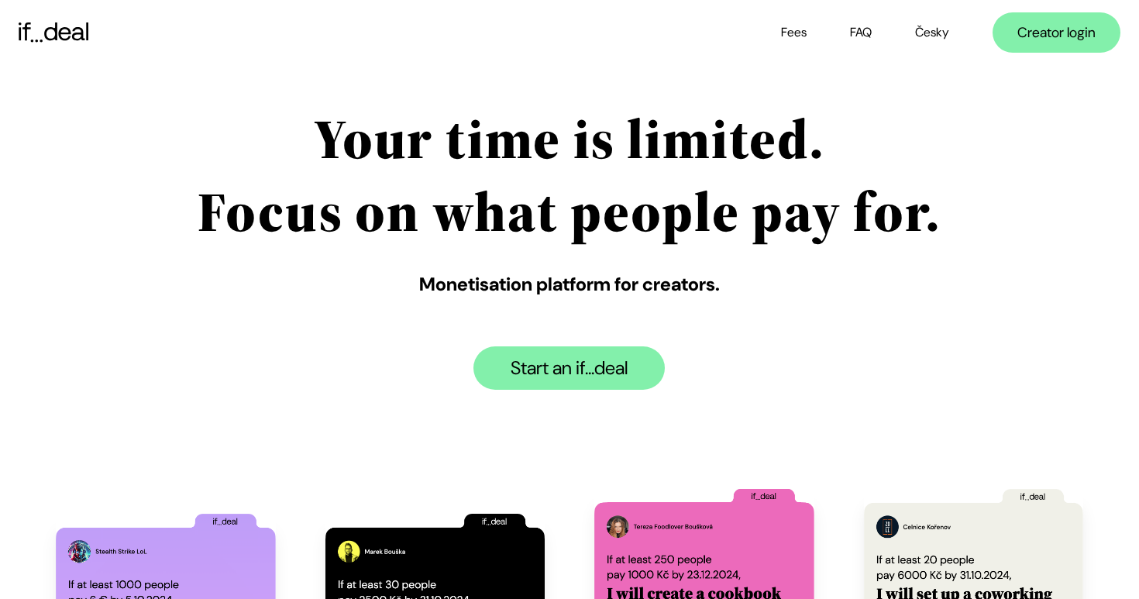  Describe the element at coordinates (793, 32) in the screenshot. I see `a: Fees` at that location.